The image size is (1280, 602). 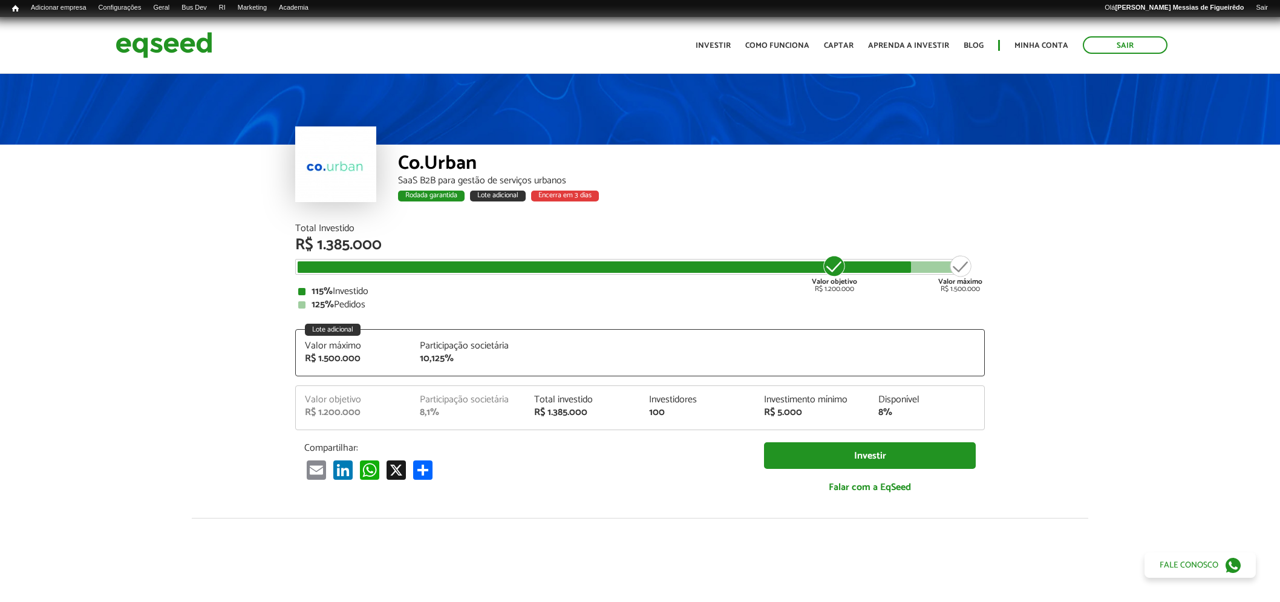 What do you see at coordinates (396, 469) in the screenshot?
I see `a: X` at bounding box center [396, 469].